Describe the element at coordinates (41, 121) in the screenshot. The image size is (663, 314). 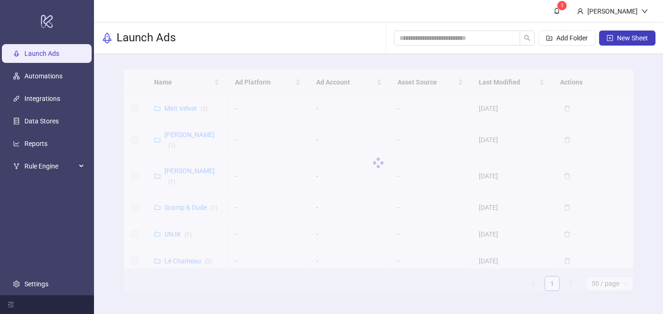
I see `a: Data Stores` at that location.